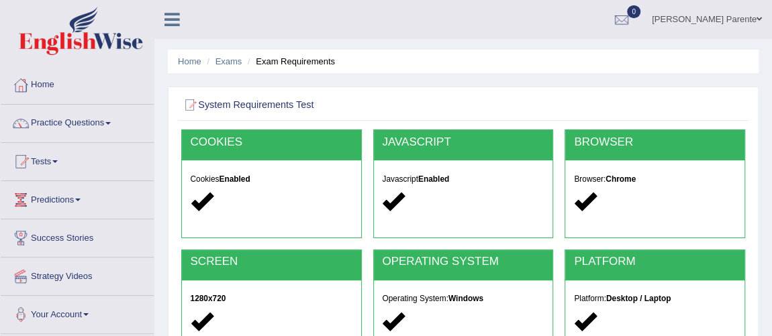 The image size is (772, 336). Describe the element at coordinates (77, 313) in the screenshot. I see `a: Your Account` at that location.